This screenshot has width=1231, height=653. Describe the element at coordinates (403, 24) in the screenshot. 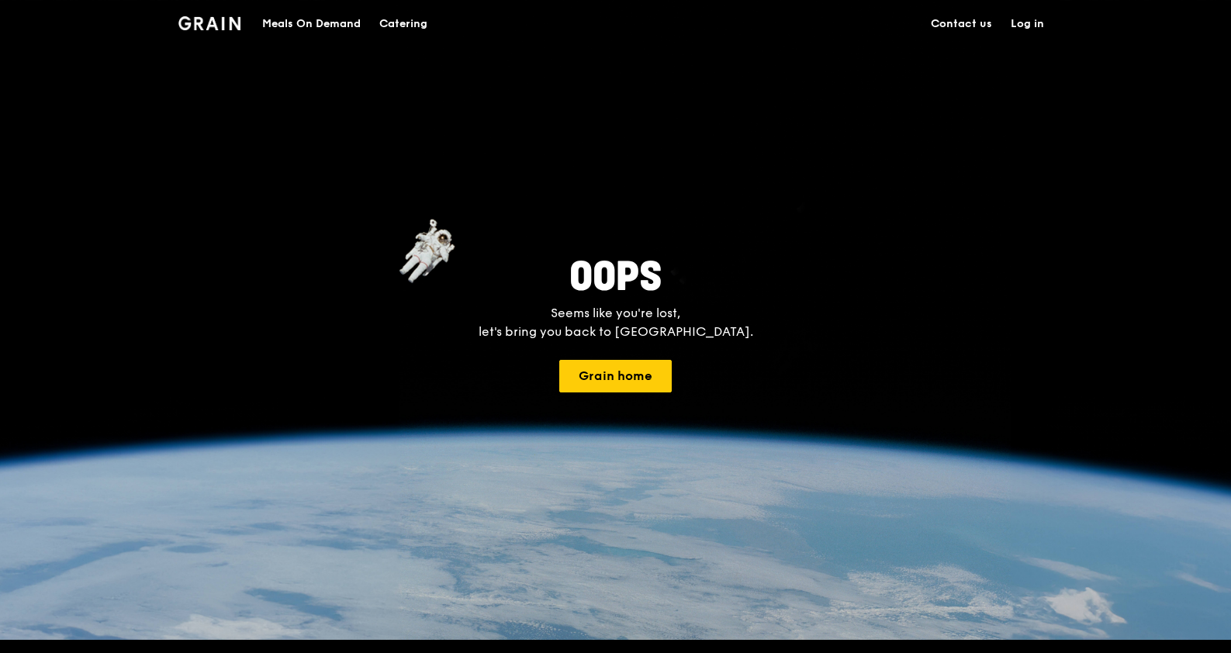

I see `div: Catering` at that location.